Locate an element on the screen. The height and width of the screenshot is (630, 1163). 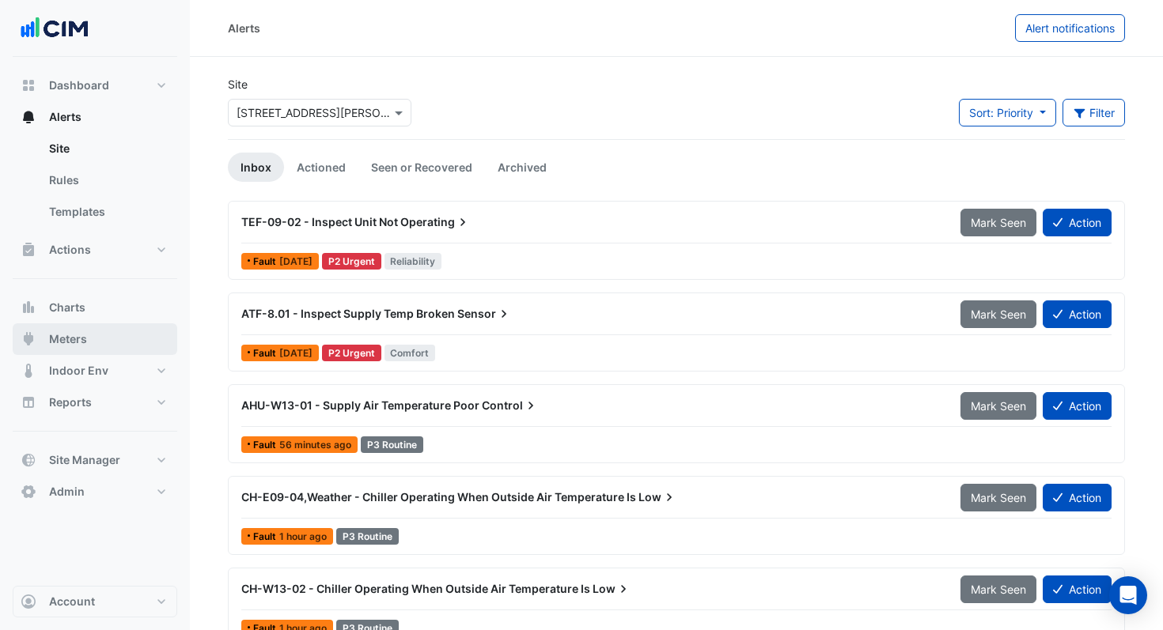
span: TEF-09-02 - Inspect Unit Not is located at coordinates (320, 221).